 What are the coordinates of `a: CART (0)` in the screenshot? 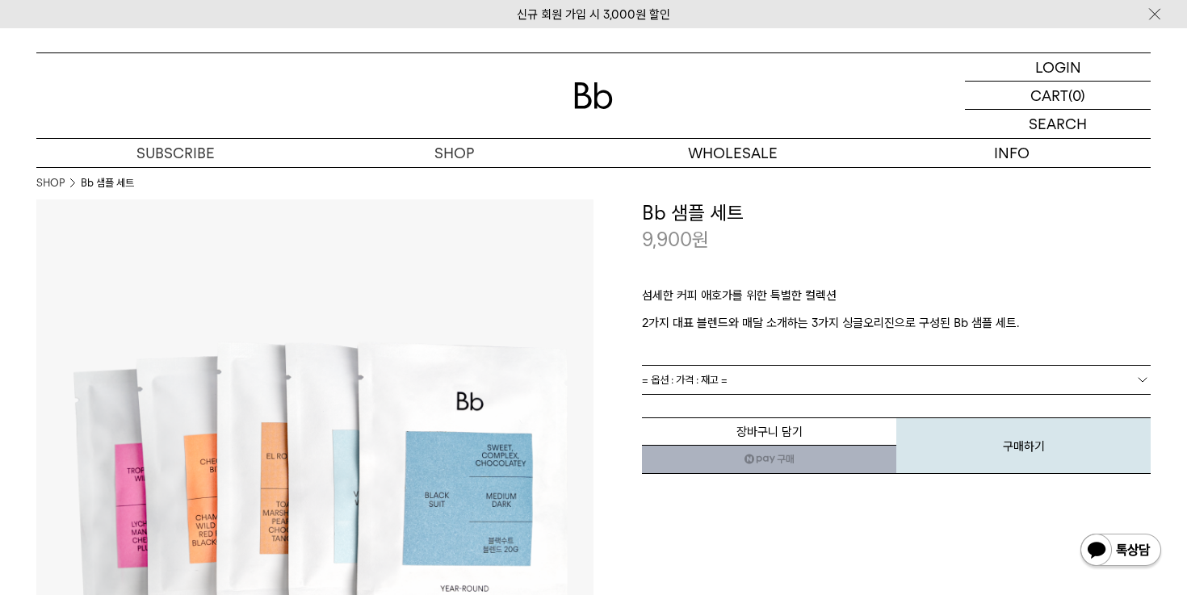 It's located at (1058, 95).